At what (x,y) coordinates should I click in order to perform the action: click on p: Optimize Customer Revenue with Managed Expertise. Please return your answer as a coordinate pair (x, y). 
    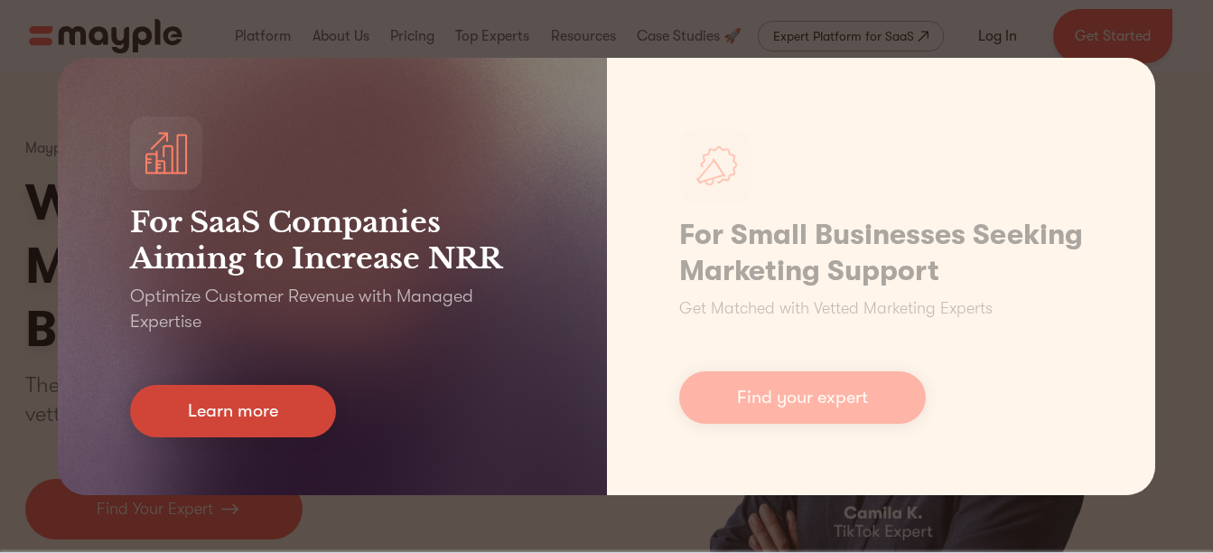
    Looking at the image, I should click on (332, 309).